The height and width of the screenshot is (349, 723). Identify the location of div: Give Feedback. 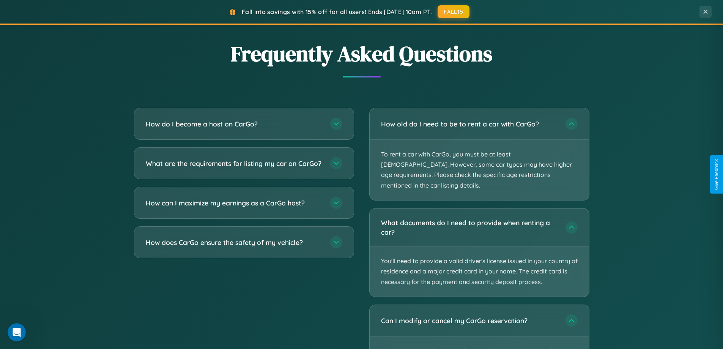
(717, 174).